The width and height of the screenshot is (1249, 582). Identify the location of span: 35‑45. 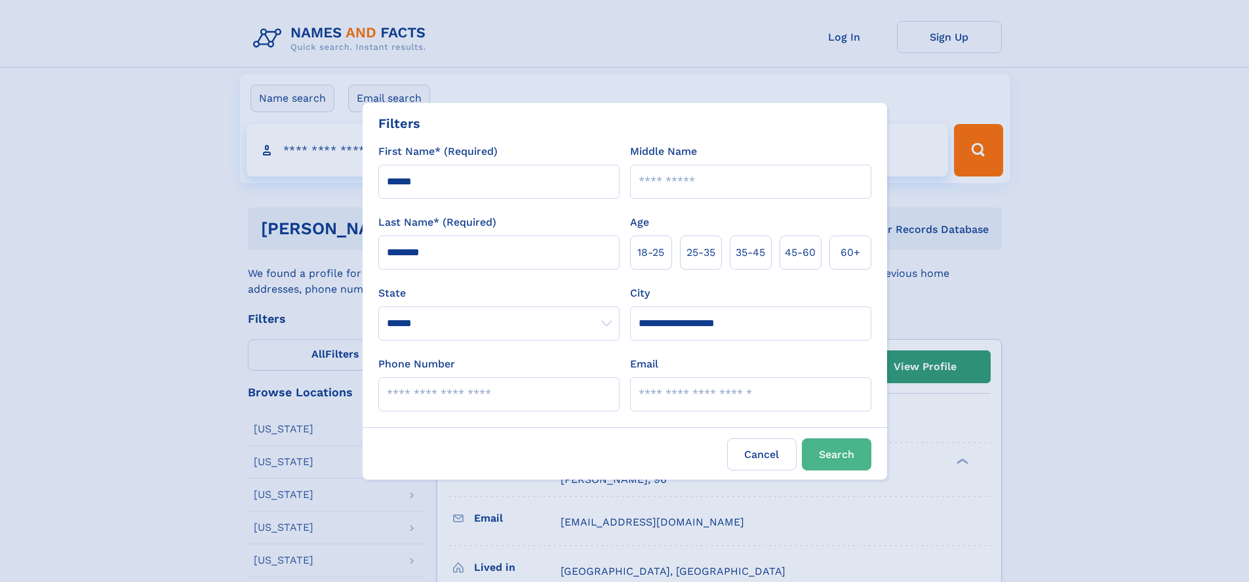
(750, 252).